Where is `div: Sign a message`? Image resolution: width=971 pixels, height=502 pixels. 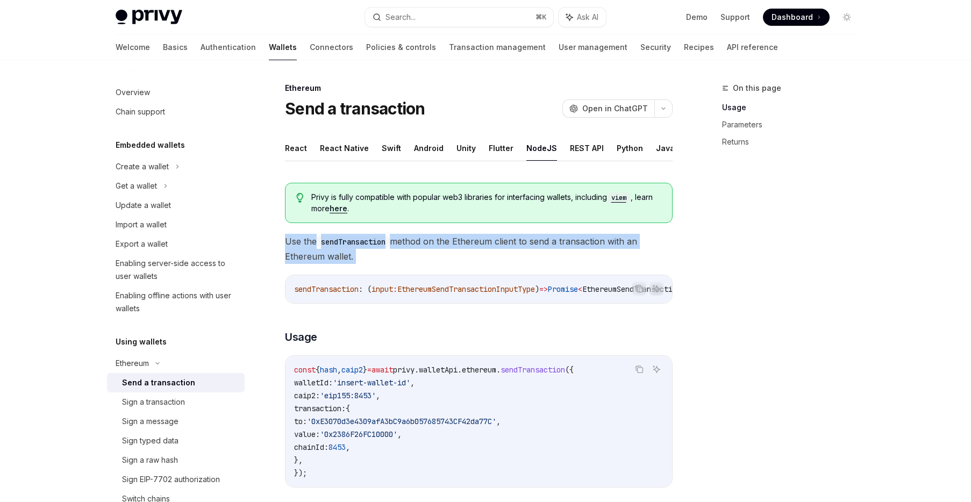
div: Sign a message is located at coordinates (150, 422).